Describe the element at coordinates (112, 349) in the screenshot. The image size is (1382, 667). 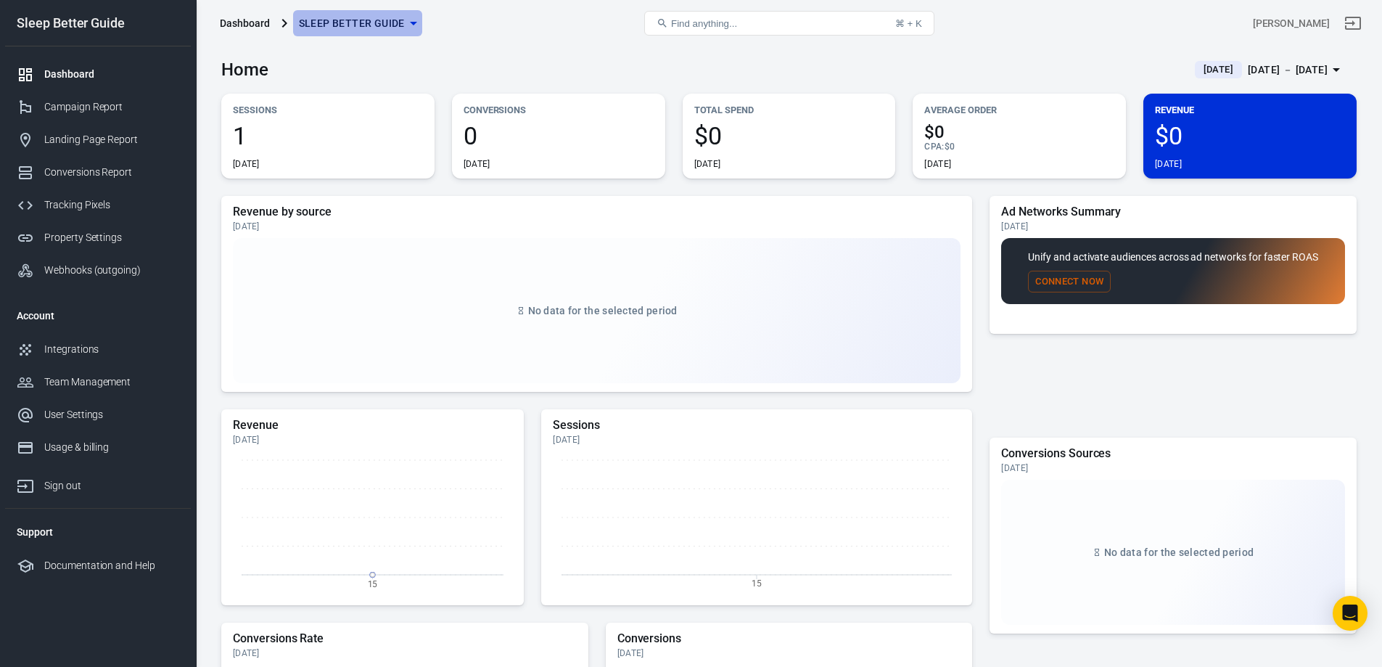
I see `div: Integrations` at that location.